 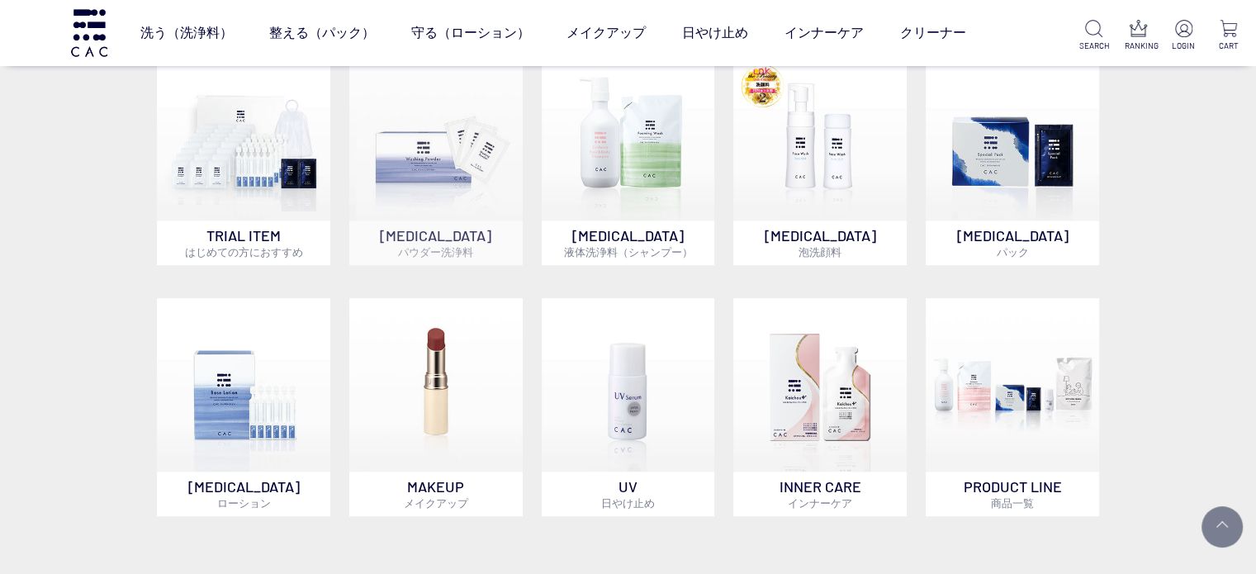 I want to click on a: インナーケア, so click(x=824, y=33).